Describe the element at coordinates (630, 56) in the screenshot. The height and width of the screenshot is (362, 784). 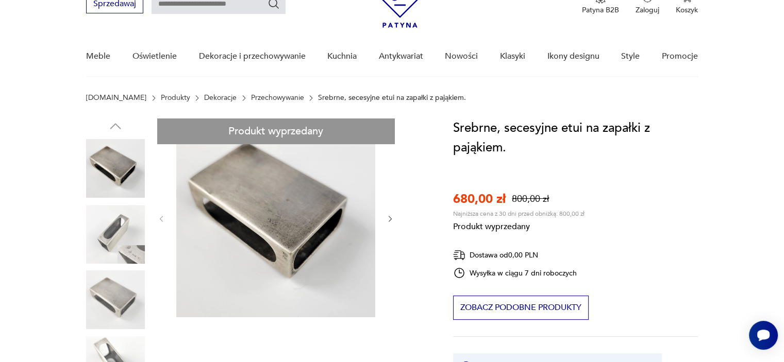
I see `a: Style` at that location.